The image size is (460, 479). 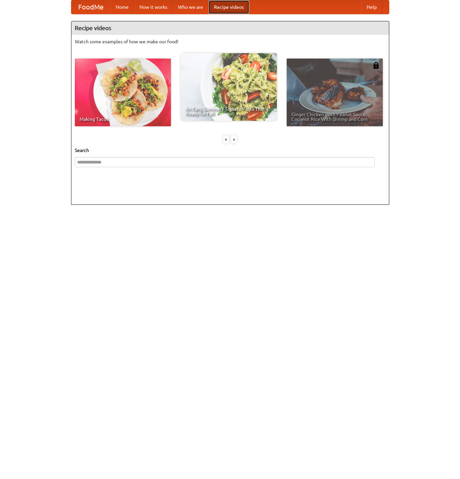 I want to click on a: FoodMe, so click(x=91, y=7).